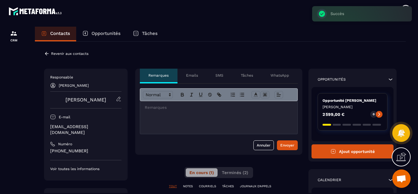 The height and width of the screenshot is (194, 418). I want to click on button: En cours (1), so click(202, 172).